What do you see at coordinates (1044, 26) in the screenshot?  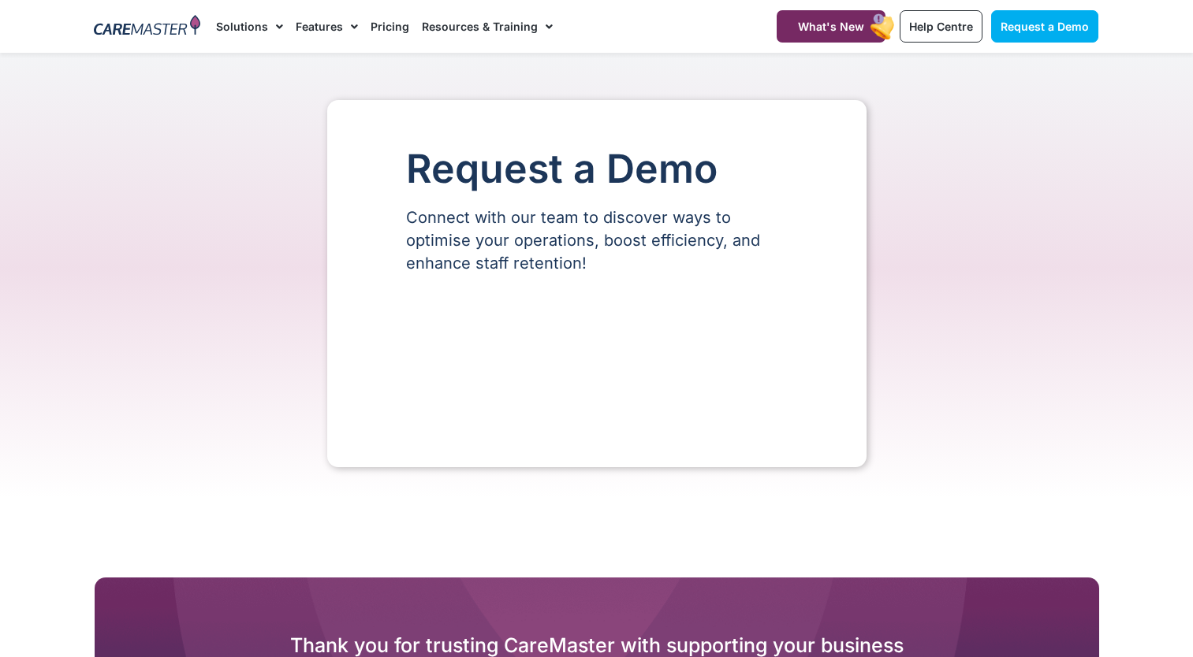 I see `span: Request a Demo` at bounding box center [1044, 26].